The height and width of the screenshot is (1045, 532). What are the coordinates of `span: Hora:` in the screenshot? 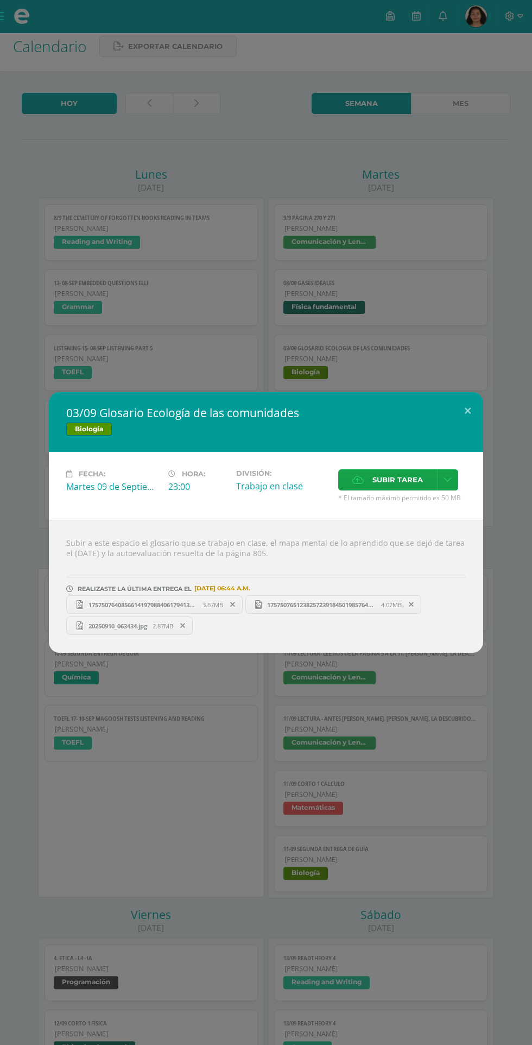 It's located at (193, 474).